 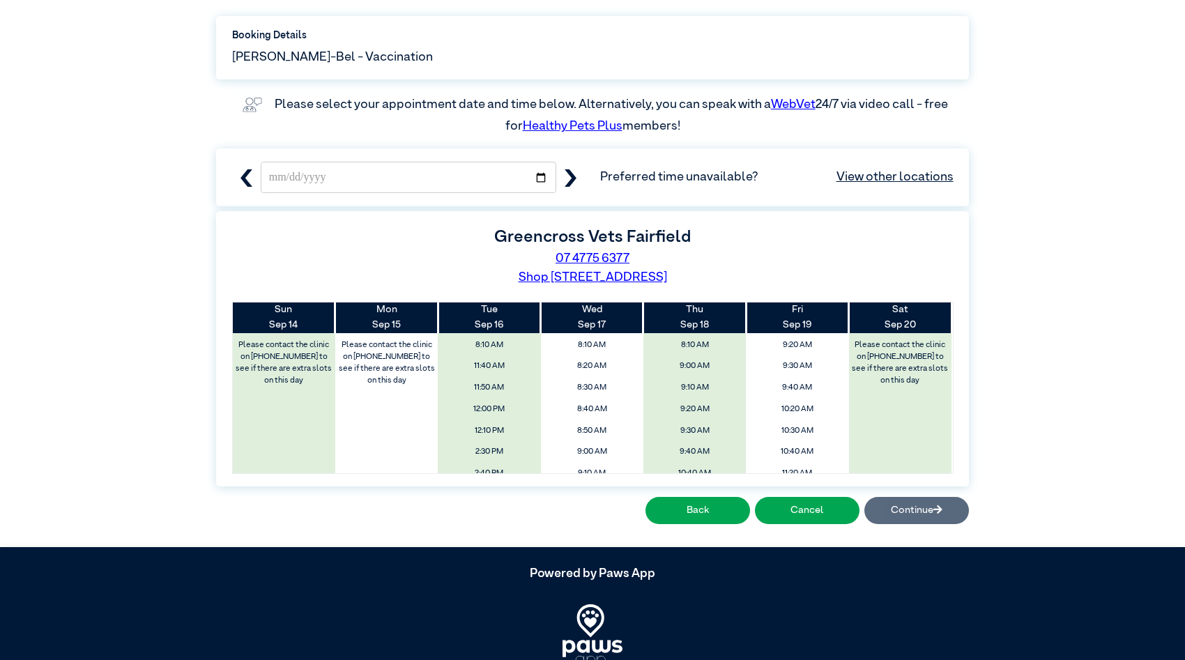 I want to click on th: Sep 17, so click(x=592, y=317).